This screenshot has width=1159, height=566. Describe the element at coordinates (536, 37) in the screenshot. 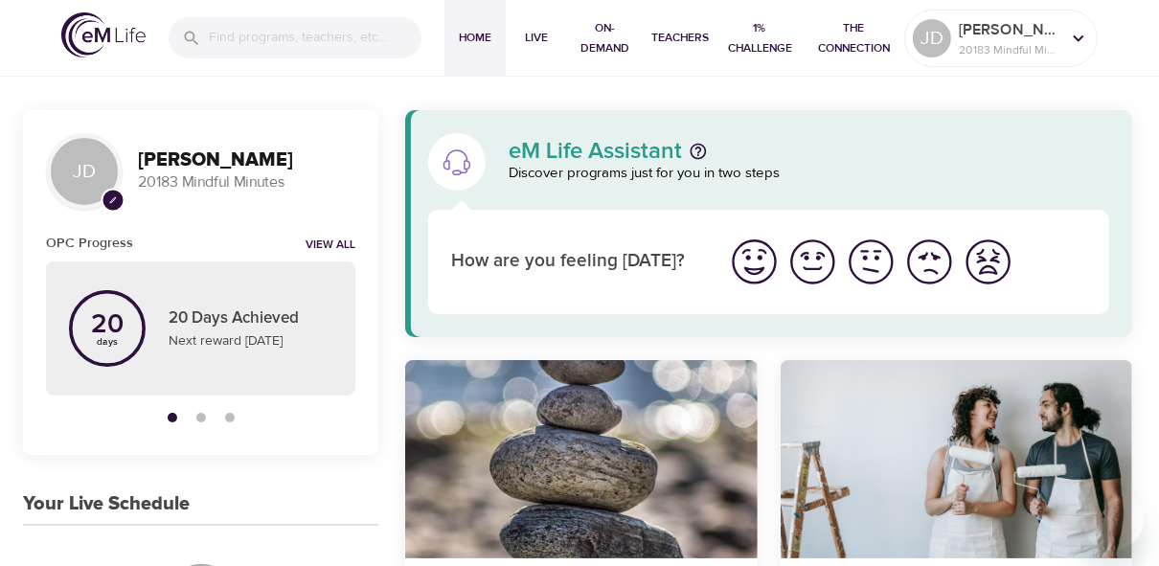

I see `span: Live` at that location.